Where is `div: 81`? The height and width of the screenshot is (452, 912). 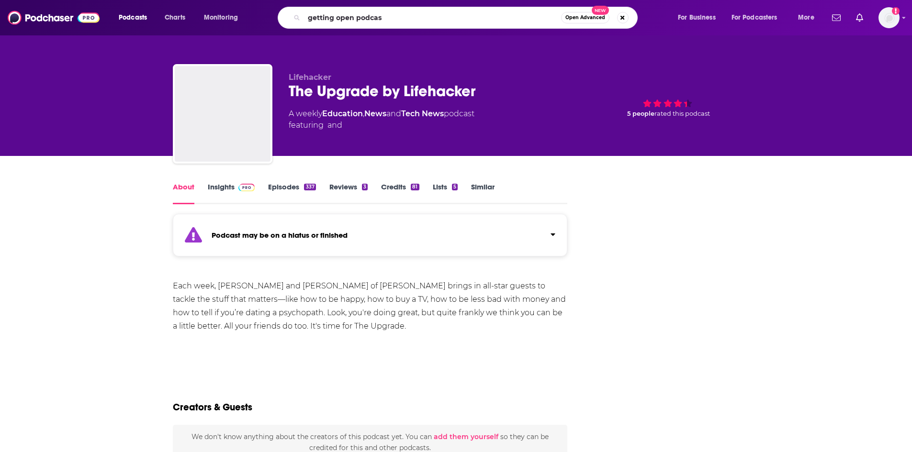
div: 81 is located at coordinates (415, 187).